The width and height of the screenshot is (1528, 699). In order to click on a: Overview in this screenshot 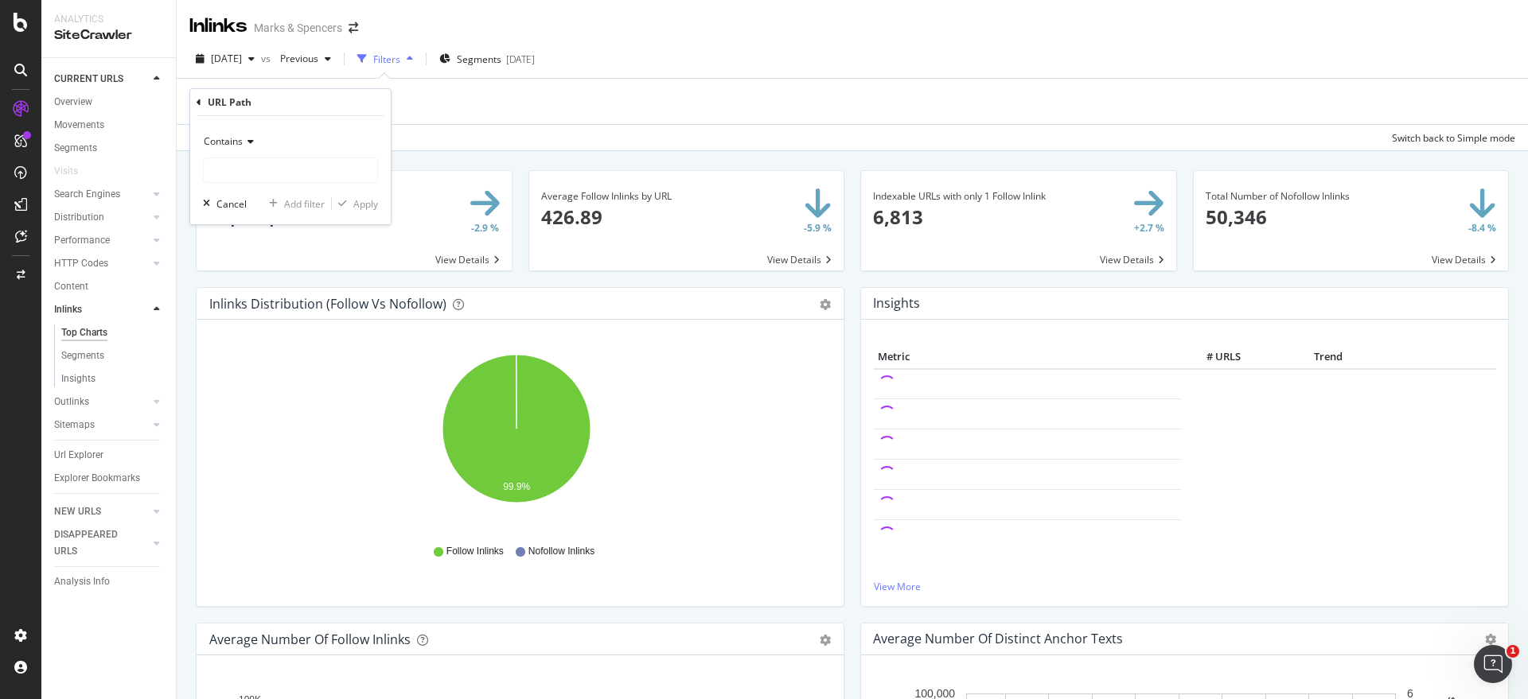, I will do `click(109, 102)`.